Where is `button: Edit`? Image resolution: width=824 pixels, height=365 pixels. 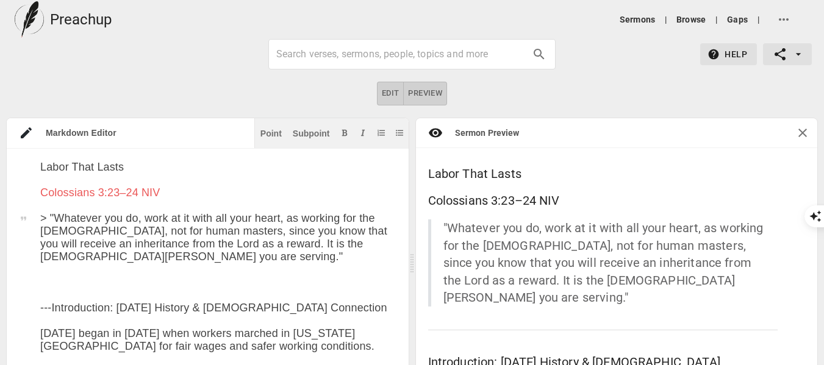 button: Edit is located at coordinates (390, 93).